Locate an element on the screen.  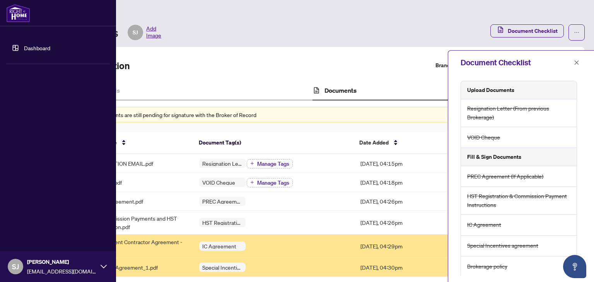
button: Document Checklist is located at coordinates (527, 31).